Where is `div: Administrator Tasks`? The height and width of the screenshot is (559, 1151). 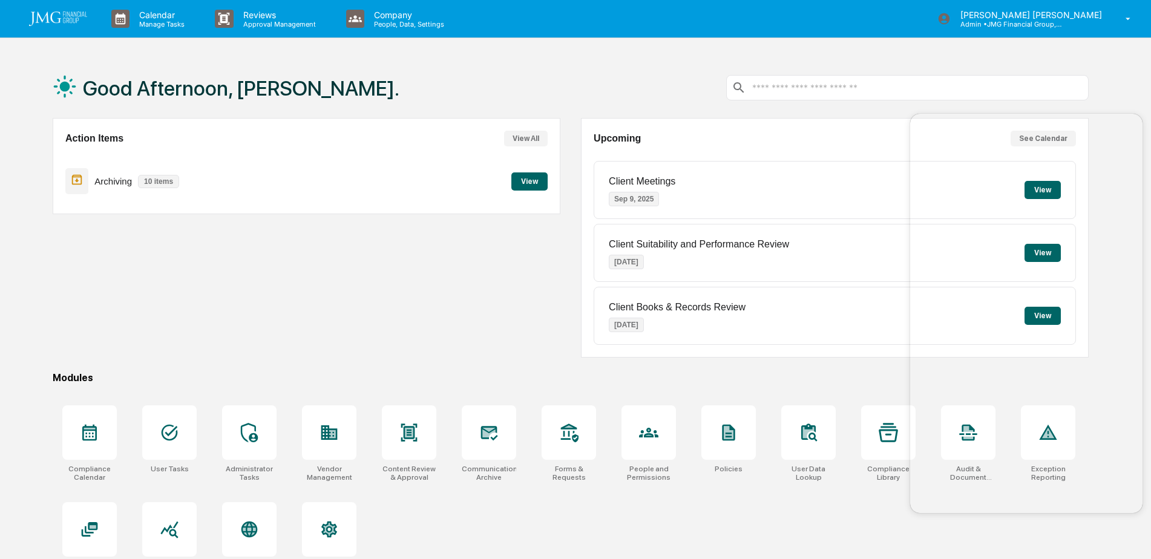 div: Administrator Tasks is located at coordinates (249, 473).